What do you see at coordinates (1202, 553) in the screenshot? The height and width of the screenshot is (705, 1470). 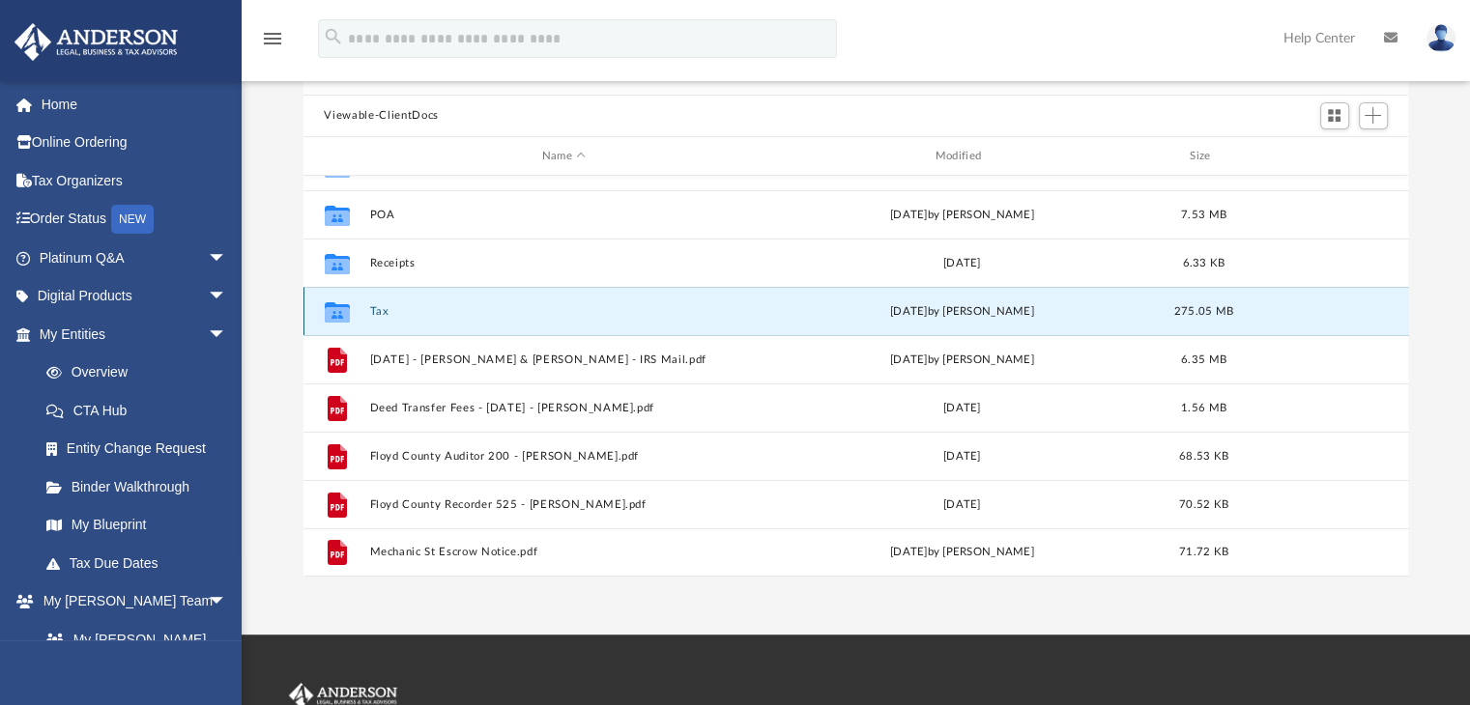 I see `span: 71.72 KB` at bounding box center [1202, 553].